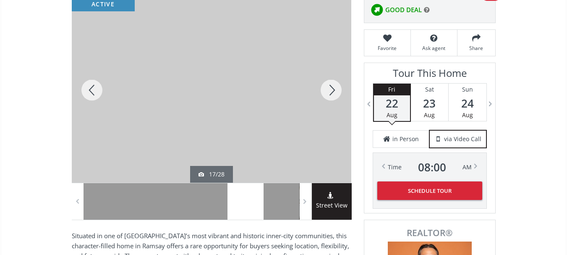  What do you see at coordinates (476, 48) in the screenshot?
I see `span: Share` at bounding box center [476, 48].